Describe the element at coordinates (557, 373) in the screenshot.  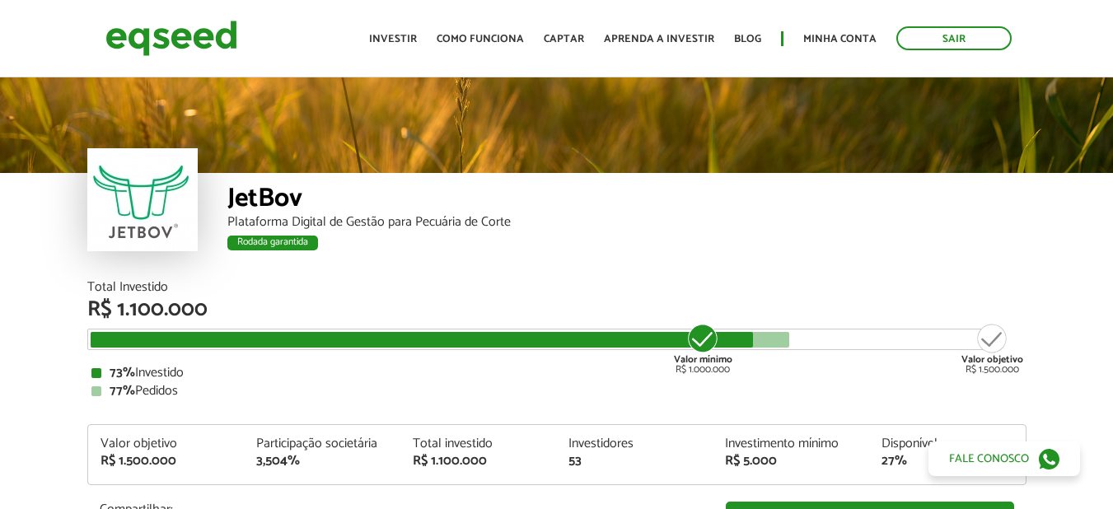
I see `div: Investido` at that location.